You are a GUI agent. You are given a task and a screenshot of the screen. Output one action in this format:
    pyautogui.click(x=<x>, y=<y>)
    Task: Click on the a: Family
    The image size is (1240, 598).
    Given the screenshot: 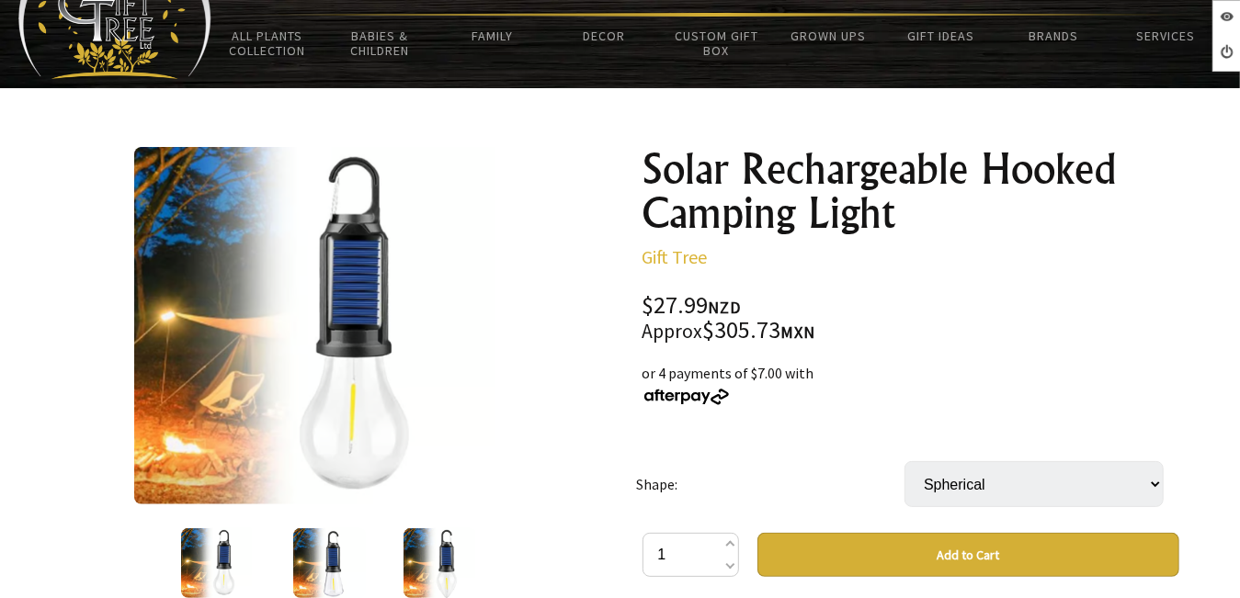 What is the action you would take?
    pyautogui.click(x=492, y=36)
    